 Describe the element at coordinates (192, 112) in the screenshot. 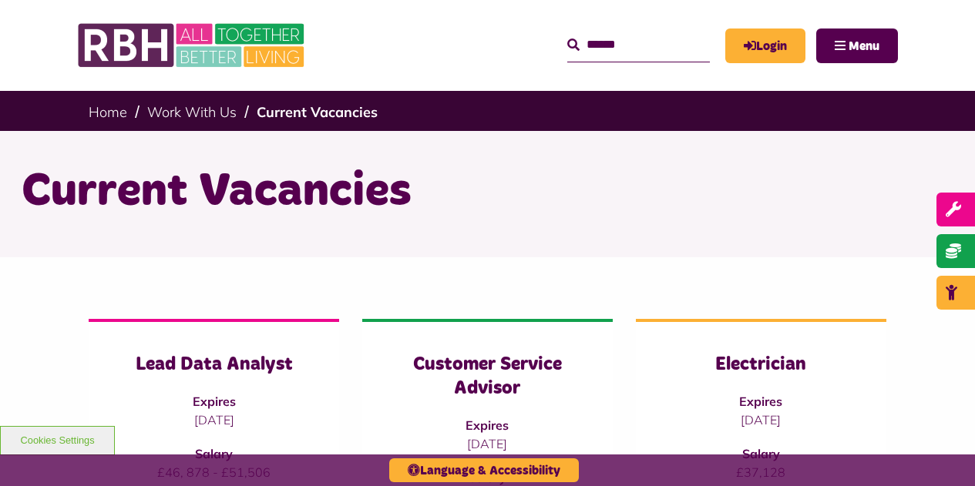

I see `a: Work With Us` at that location.